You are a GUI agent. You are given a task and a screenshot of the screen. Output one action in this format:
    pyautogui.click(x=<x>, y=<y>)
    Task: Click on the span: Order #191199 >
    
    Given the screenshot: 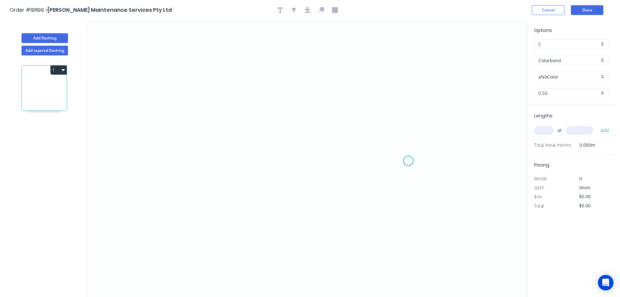 What is the action you would take?
    pyautogui.click(x=29, y=10)
    